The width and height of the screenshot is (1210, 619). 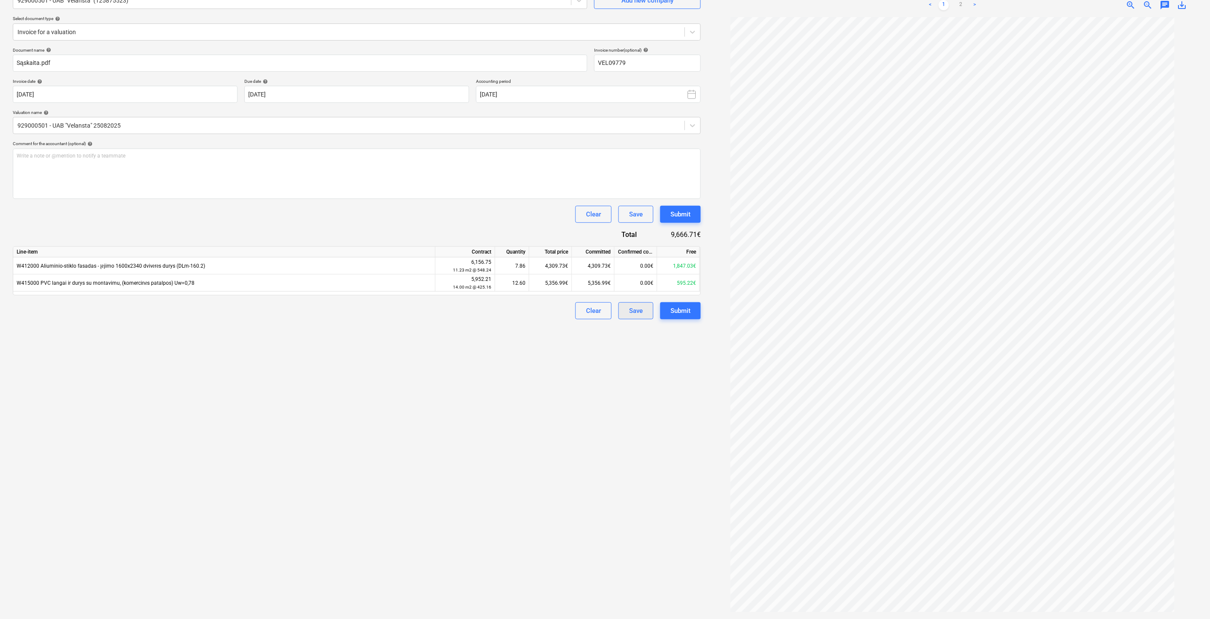 I want to click on div: 9,666.71€, so click(x=676, y=234).